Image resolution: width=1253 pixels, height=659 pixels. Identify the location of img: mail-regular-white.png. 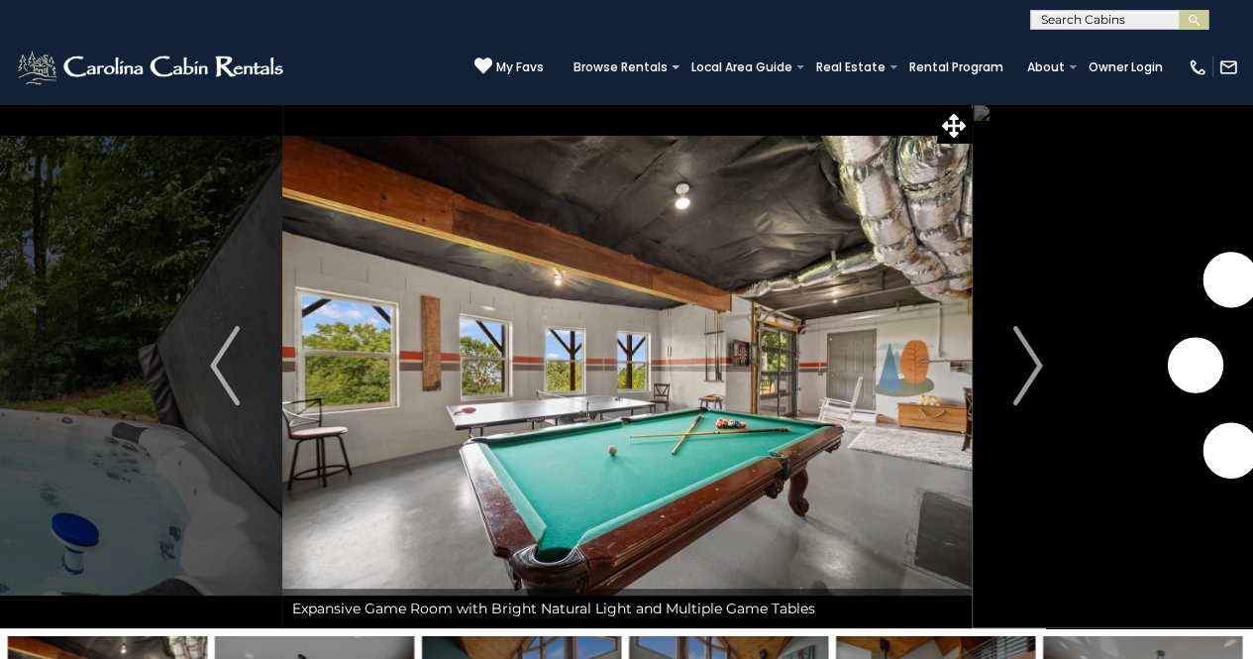
(1228, 67).